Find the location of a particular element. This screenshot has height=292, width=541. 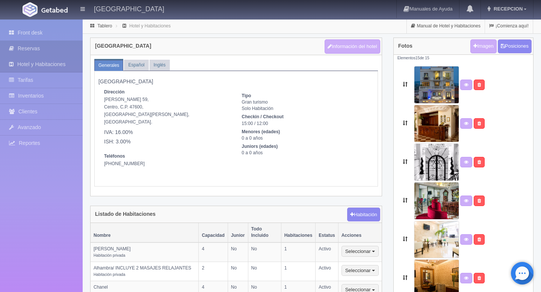

a: Hotel y Habitaciones is located at coordinates (150, 26).